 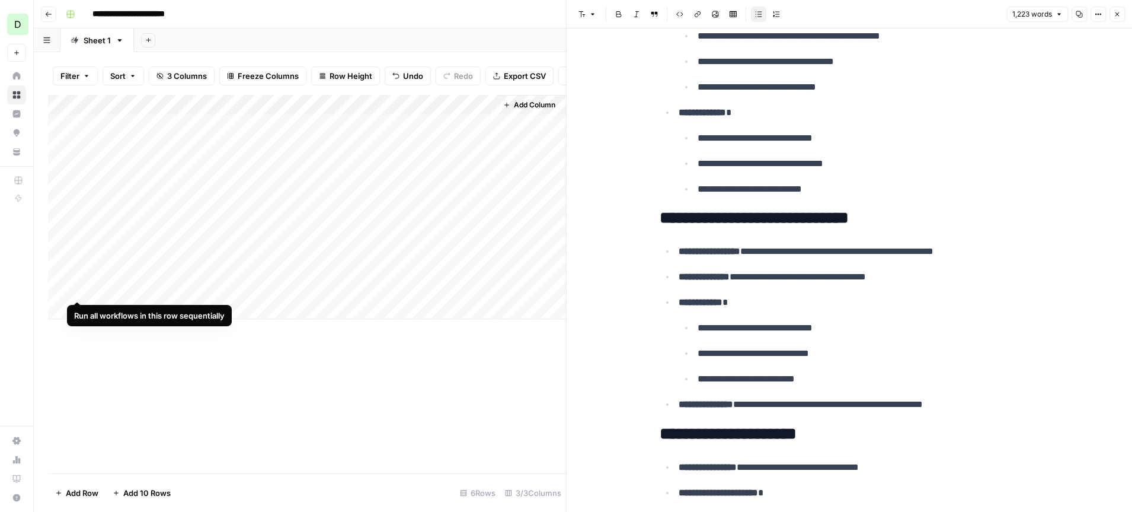 I want to click on span: Add Column, so click(x=535, y=105).